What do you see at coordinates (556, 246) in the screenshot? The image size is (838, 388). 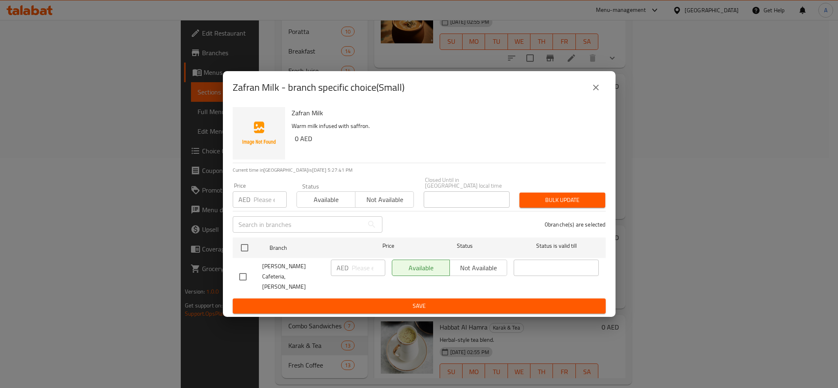 I see `span: Status is valid till` at bounding box center [556, 246].